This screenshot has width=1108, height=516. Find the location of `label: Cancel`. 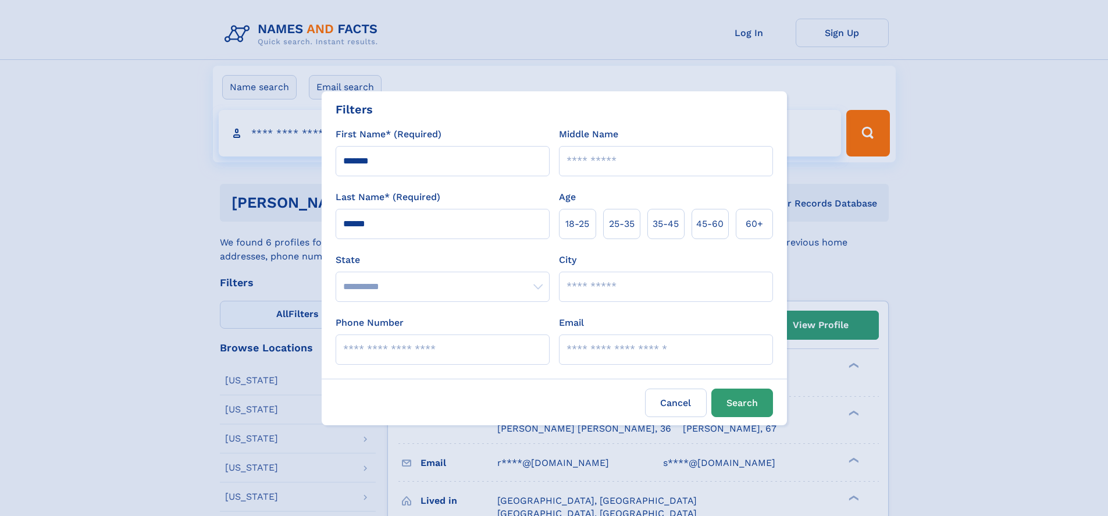

label: Cancel is located at coordinates (676, 402).